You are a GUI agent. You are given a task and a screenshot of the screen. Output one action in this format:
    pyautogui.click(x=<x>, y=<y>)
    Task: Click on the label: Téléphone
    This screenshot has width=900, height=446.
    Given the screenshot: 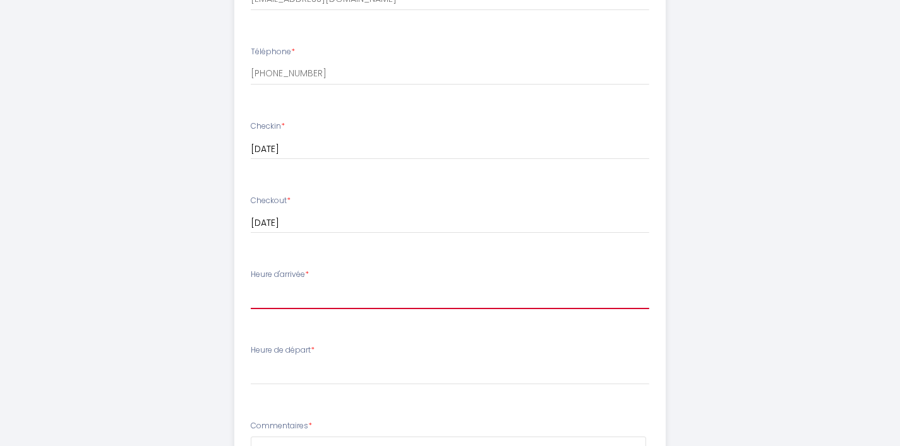 What is the action you would take?
    pyautogui.click(x=273, y=52)
    